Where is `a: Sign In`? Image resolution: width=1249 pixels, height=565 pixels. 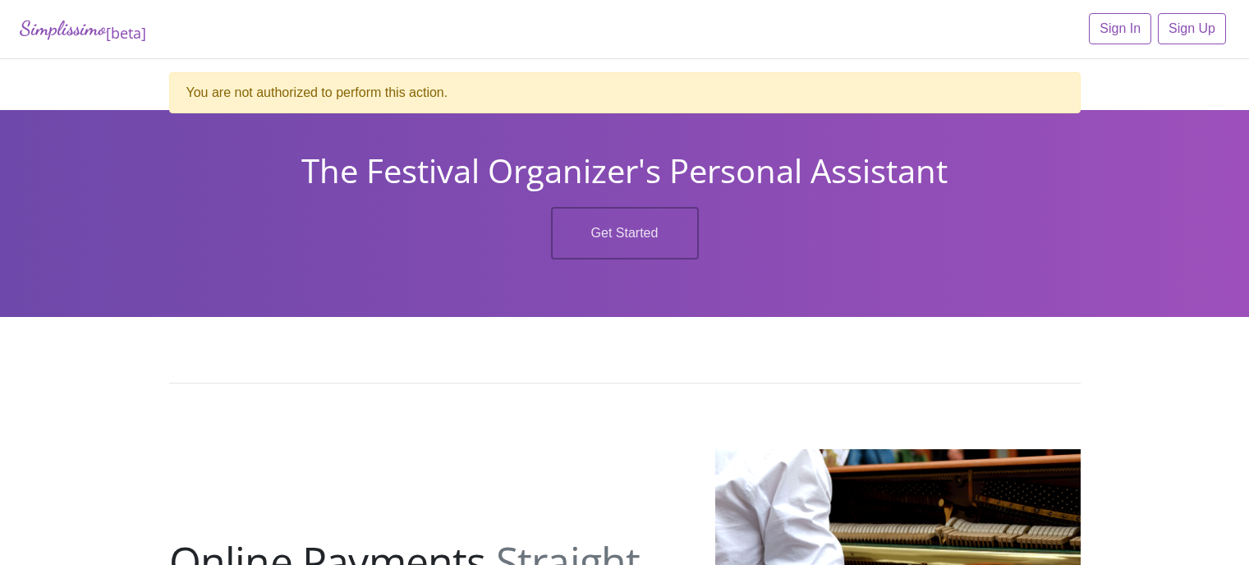 a: Sign In is located at coordinates (1121, 29).